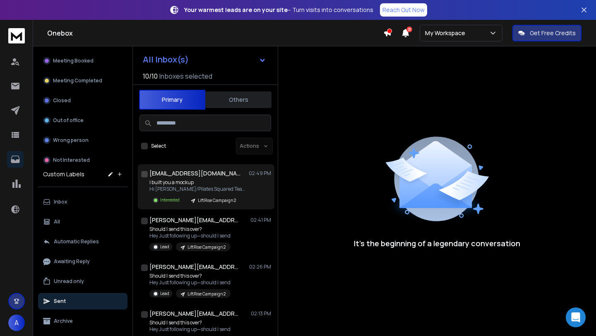 This screenshot has width=596, height=336. What do you see at coordinates (83, 120) in the screenshot?
I see `button: Out of office` at bounding box center [83, 120].